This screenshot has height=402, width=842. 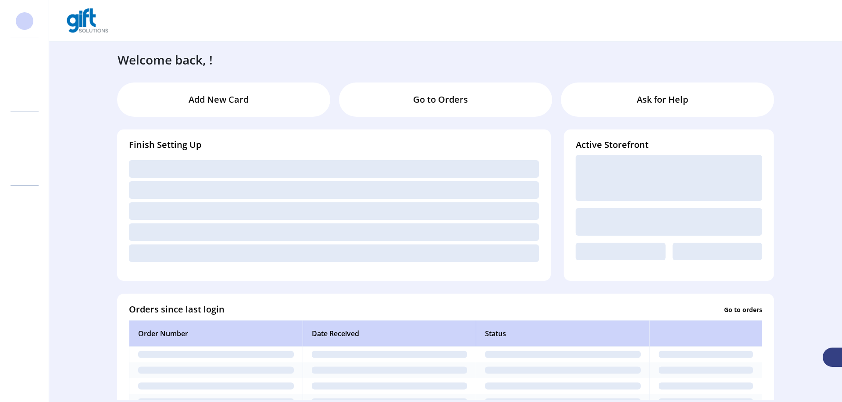 I want to click on button: menu, so click(x=779, y=21).